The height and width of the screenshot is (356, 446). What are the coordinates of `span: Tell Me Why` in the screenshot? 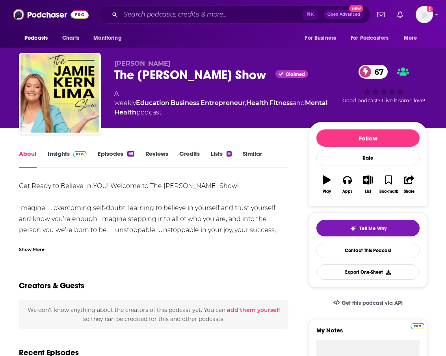 It's located at (373, 229).